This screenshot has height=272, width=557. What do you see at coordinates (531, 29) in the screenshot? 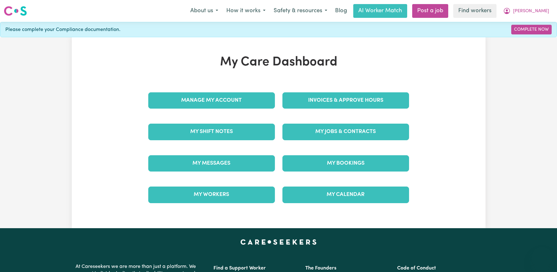
I see `a: Complete Now` at bounding box center [531, 29].